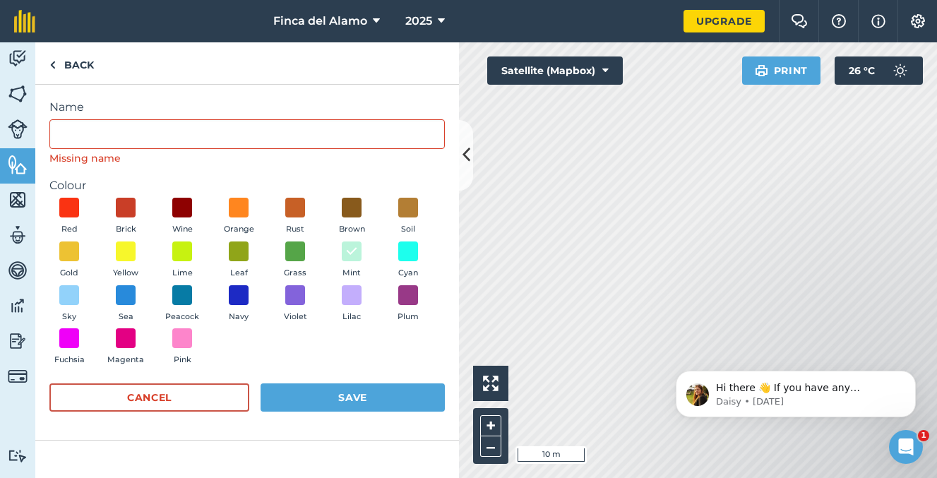  I want to click on button: Save, so click(352, 397).